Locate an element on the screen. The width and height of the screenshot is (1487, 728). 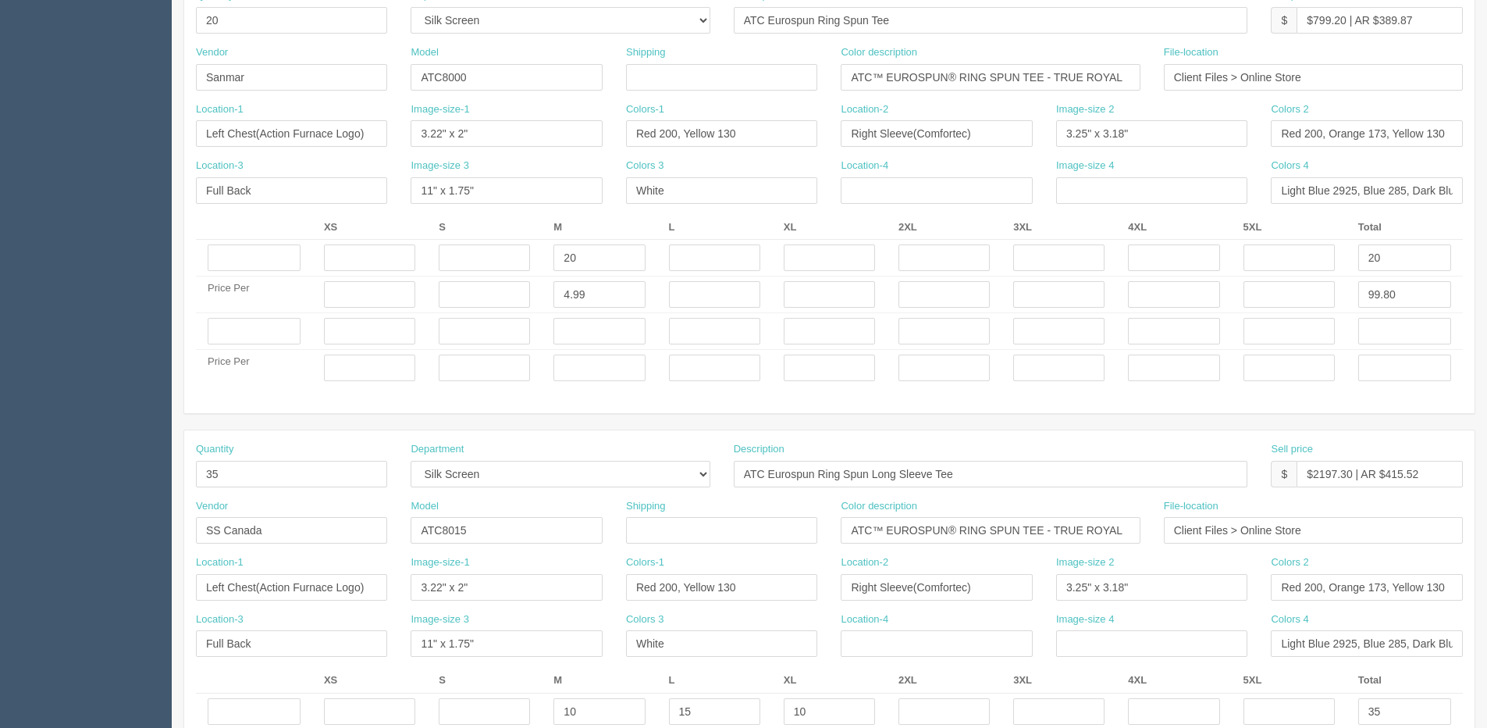
label: Department is located at coordinates (437, 449).